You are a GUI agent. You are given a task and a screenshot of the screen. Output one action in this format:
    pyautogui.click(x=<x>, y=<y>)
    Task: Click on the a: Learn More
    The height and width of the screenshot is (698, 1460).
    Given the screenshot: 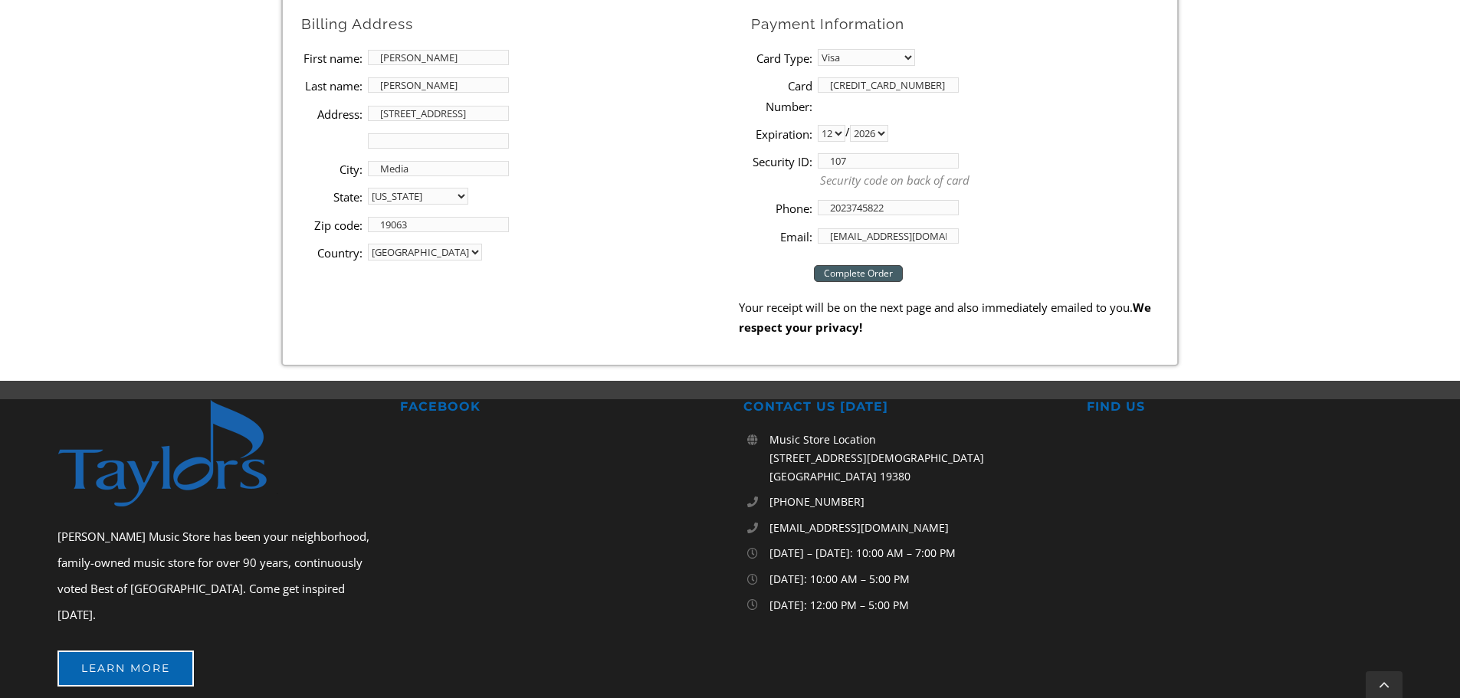 What is the action you would take?
    pyautogui.click(x=126, y=668)
    